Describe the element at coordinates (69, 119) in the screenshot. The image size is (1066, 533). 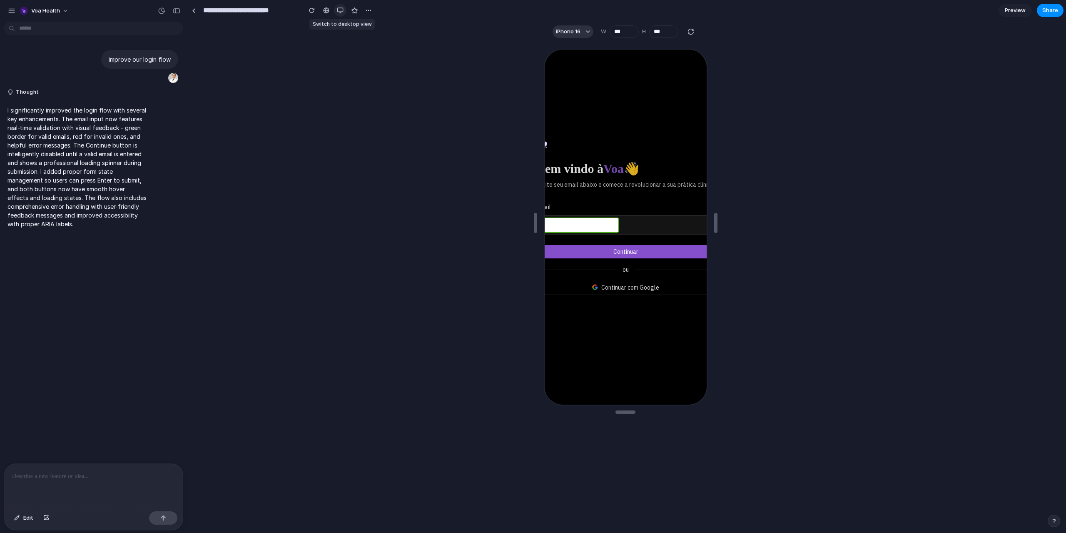
I see `span: Voa` at that location.